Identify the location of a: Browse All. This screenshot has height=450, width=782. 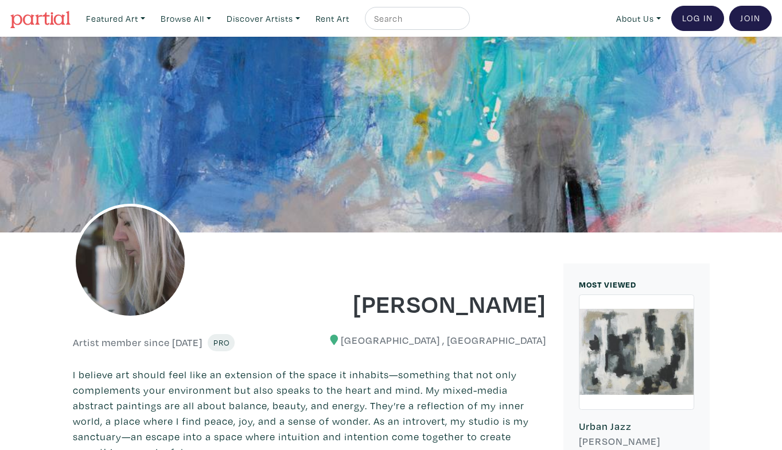
(186, 18).